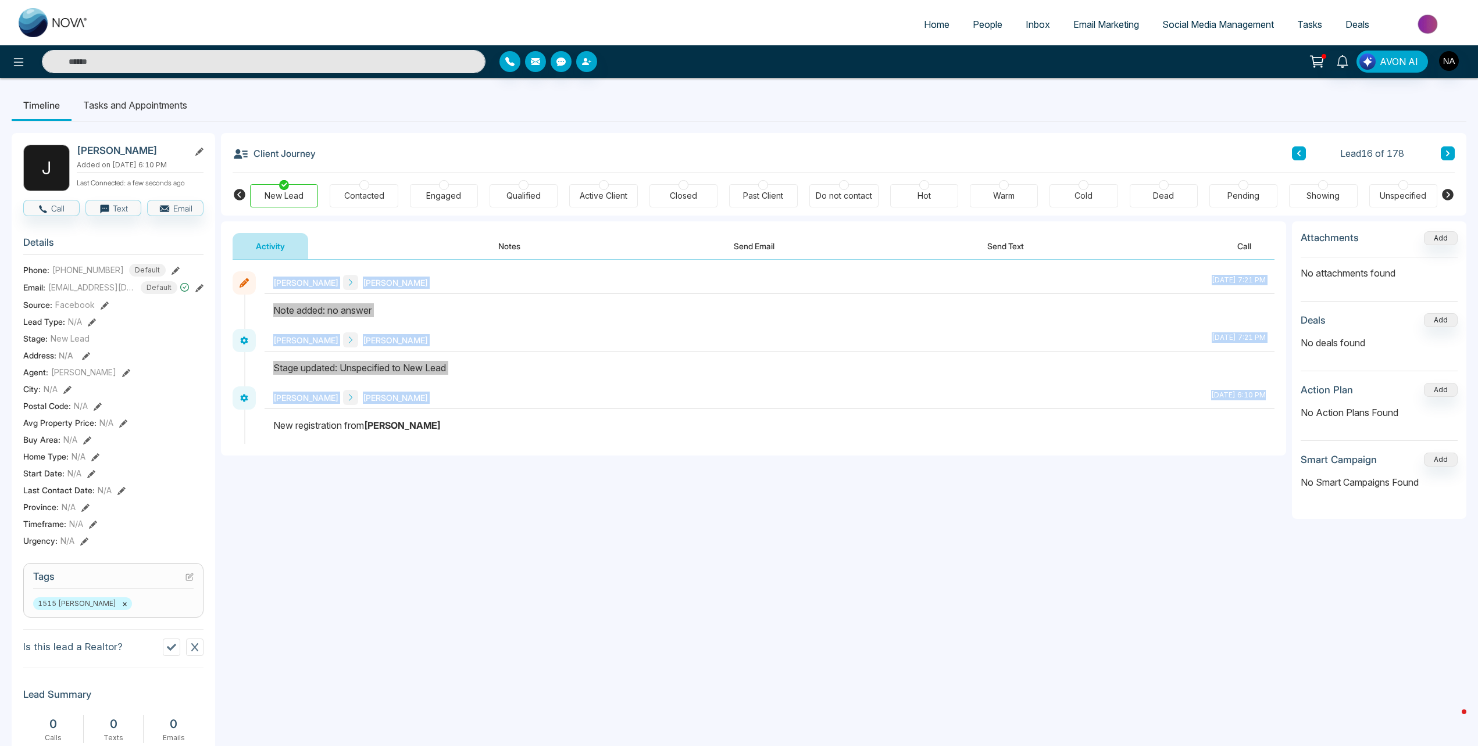 This screenshot has width=1478, height=746. Describe the element at coordinates (509, 246) in the screenshot. I see `button: Notes` at that location.